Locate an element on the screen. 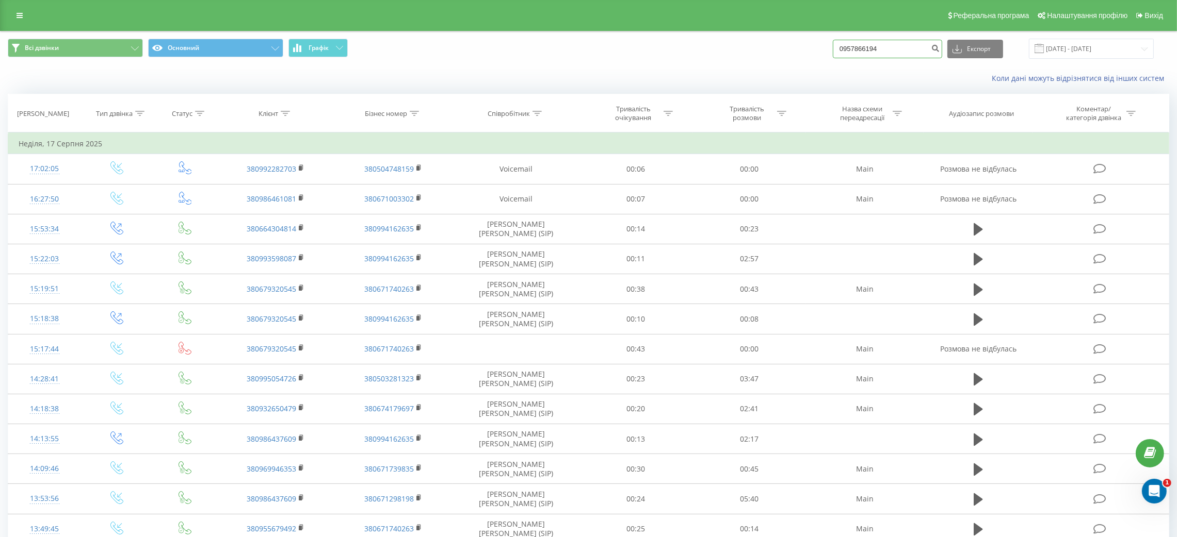 The image size is (1177, 537). div: 14:28:41 is located at coordinates (44, 379).